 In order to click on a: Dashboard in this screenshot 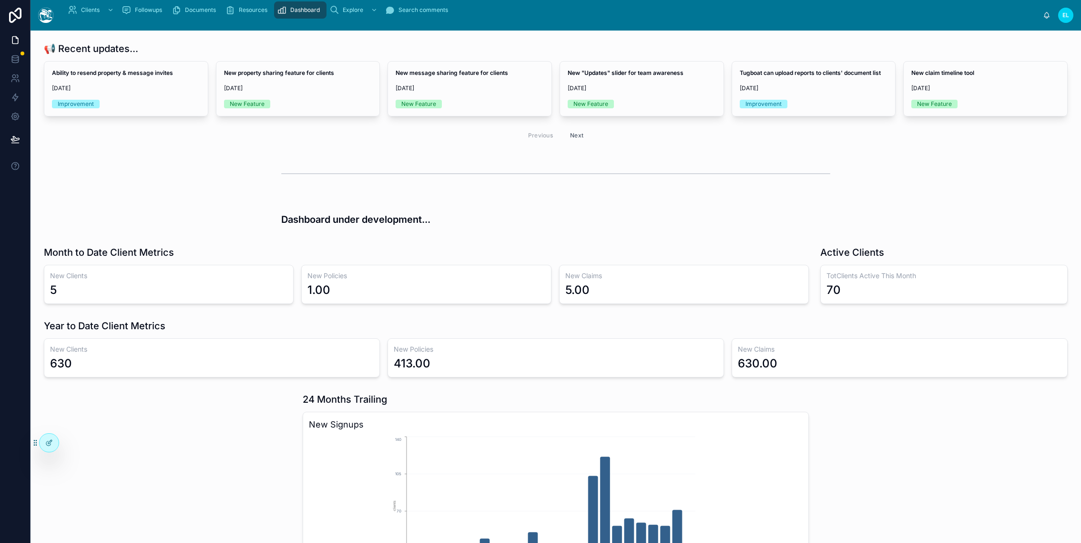, I will do `click(300, 10)`.